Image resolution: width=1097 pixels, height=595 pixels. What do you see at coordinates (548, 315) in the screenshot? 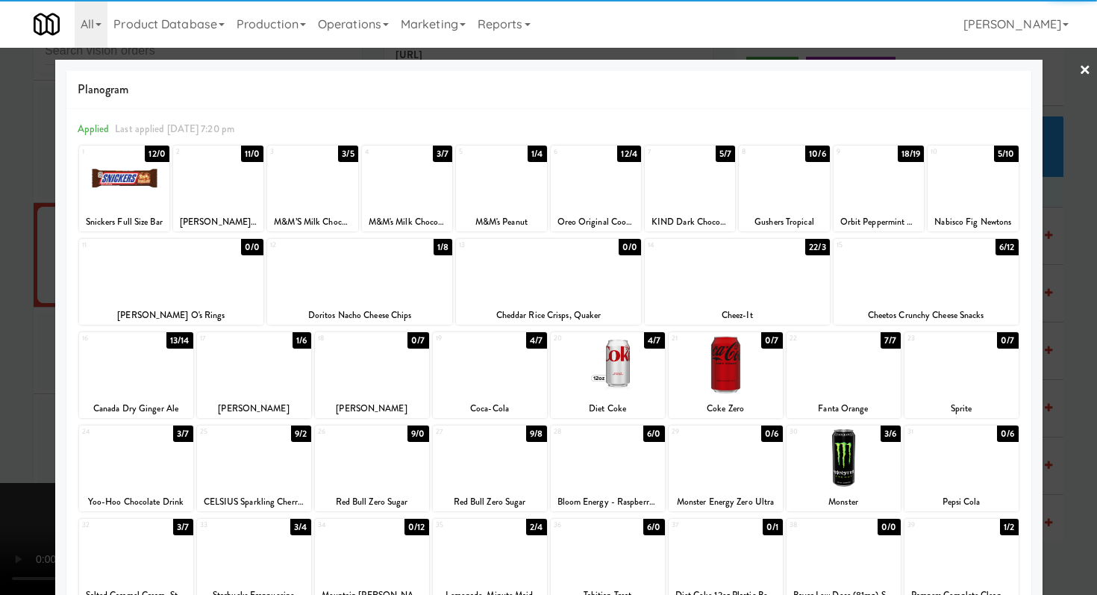
I see `div: Cheddar Rice Crisps, Quaker` at bounding box center [548, 315].